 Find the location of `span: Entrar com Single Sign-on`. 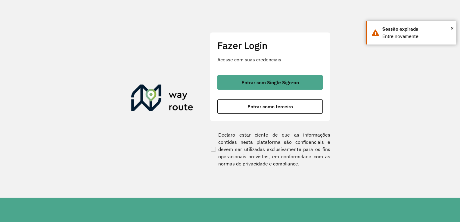

span: Entrar com Single Sign-on is located at coordinates (270, 83).